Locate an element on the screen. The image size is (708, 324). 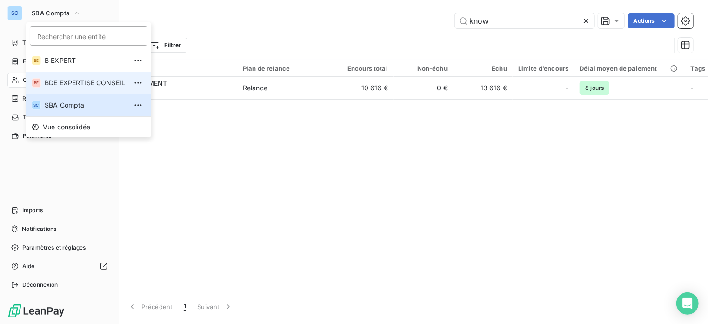
span: Tableau de bord is located at coordinates (44, 43).